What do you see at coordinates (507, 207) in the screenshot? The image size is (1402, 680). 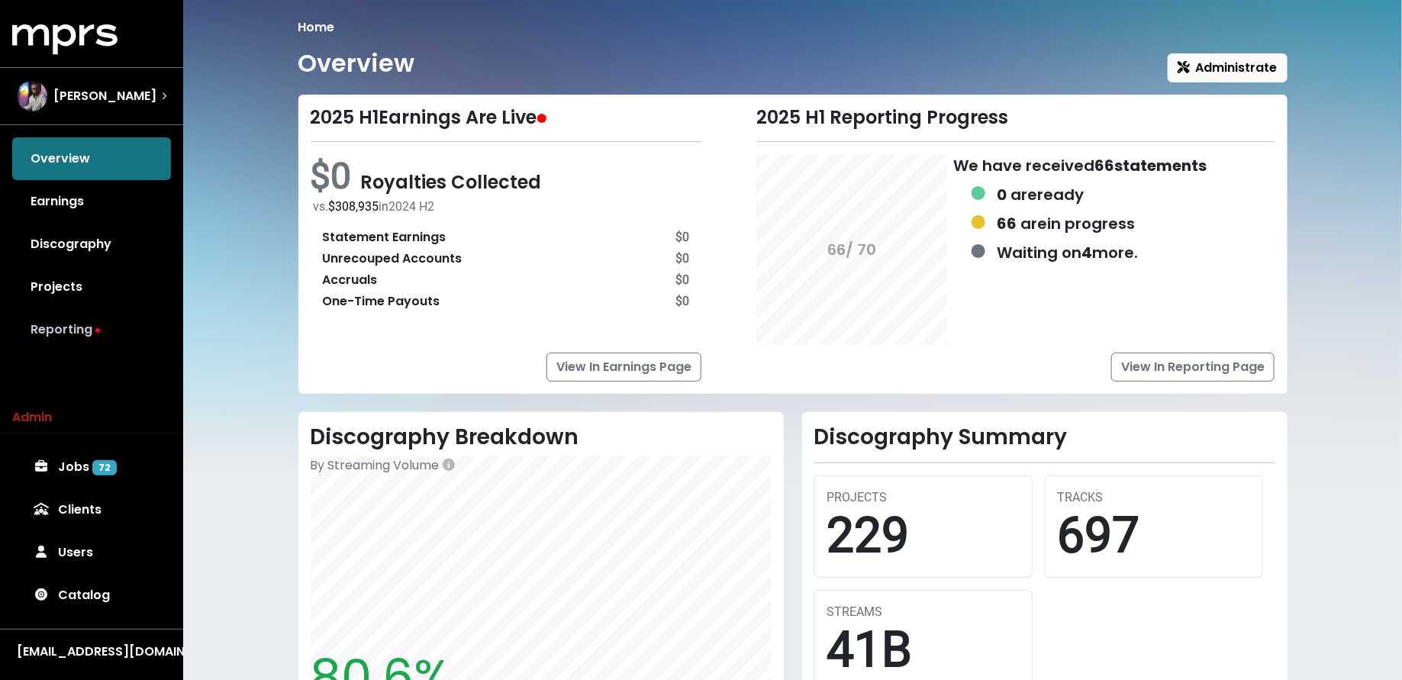 I see `div: vs. in 2024 H2` at bounding box center [507, 207].